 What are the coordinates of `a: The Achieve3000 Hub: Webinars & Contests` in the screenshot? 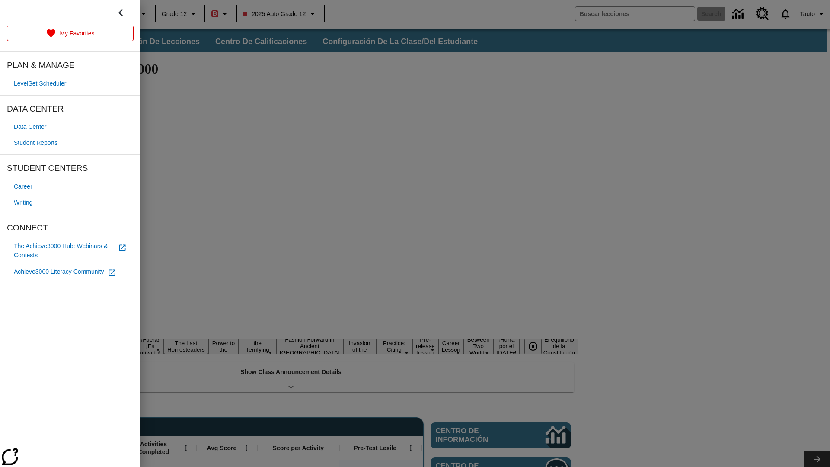 It's located at (70, 251).